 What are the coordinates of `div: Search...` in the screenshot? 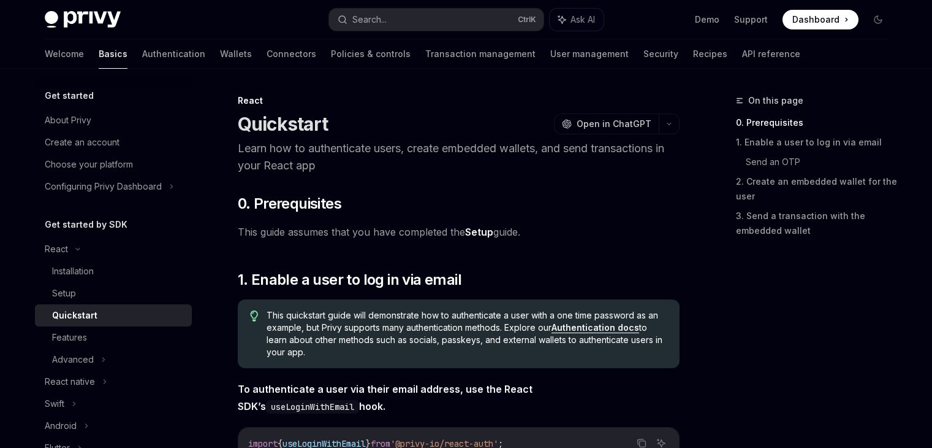 It's located at (370, 20).